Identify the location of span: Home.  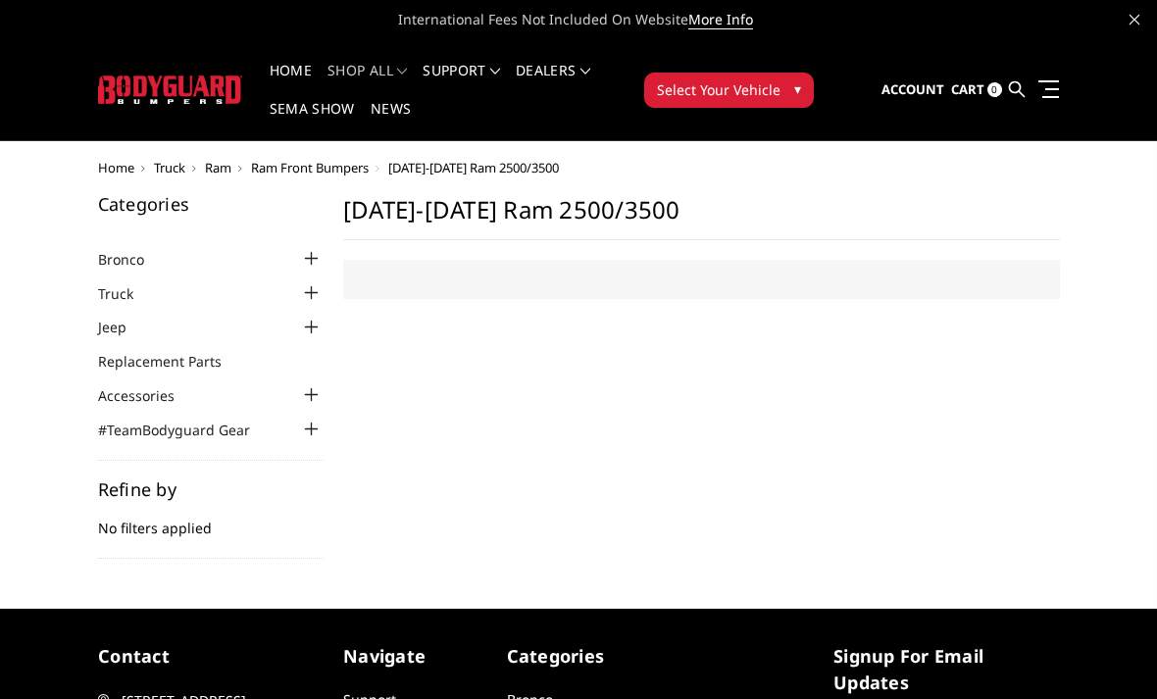
(116, 168).